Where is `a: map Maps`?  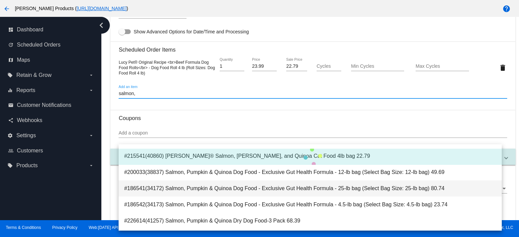
a: map Maps is located at coordinates (51, 60).